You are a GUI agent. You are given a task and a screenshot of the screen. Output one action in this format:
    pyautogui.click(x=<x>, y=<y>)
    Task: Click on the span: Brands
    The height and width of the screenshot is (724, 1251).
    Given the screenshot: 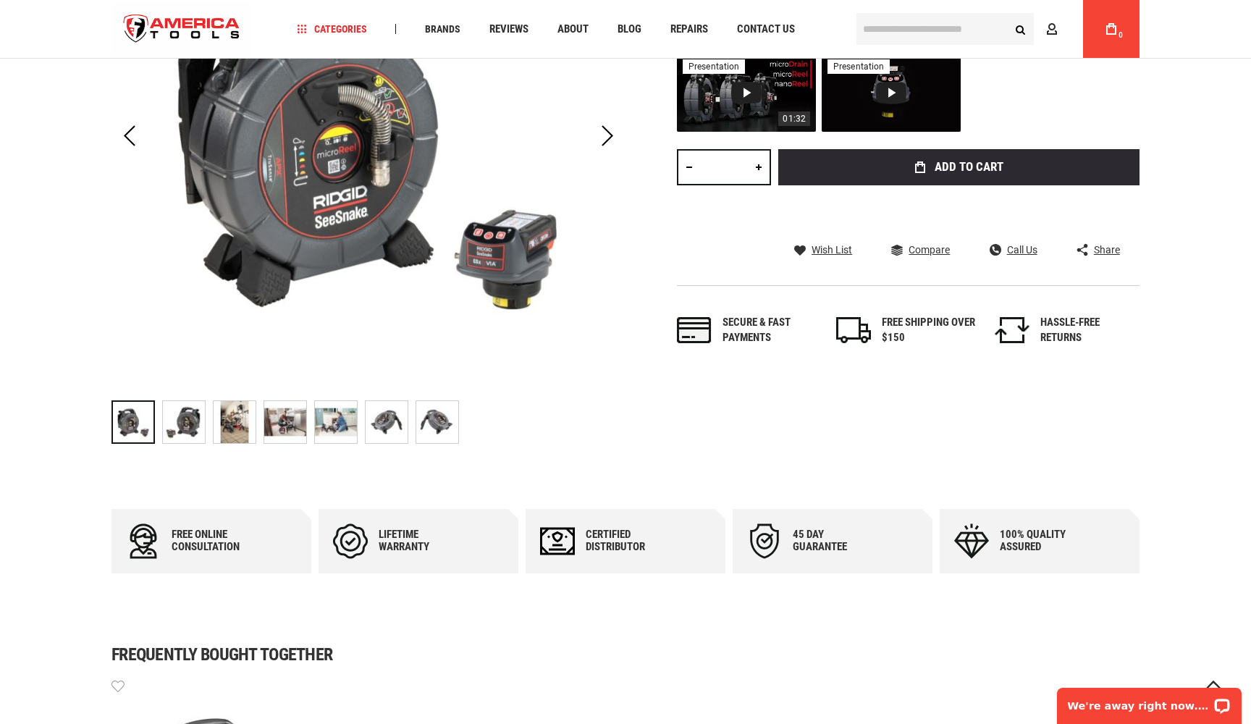 What is the action you would take?
    pyautogui.click(x=442, y=29)
    